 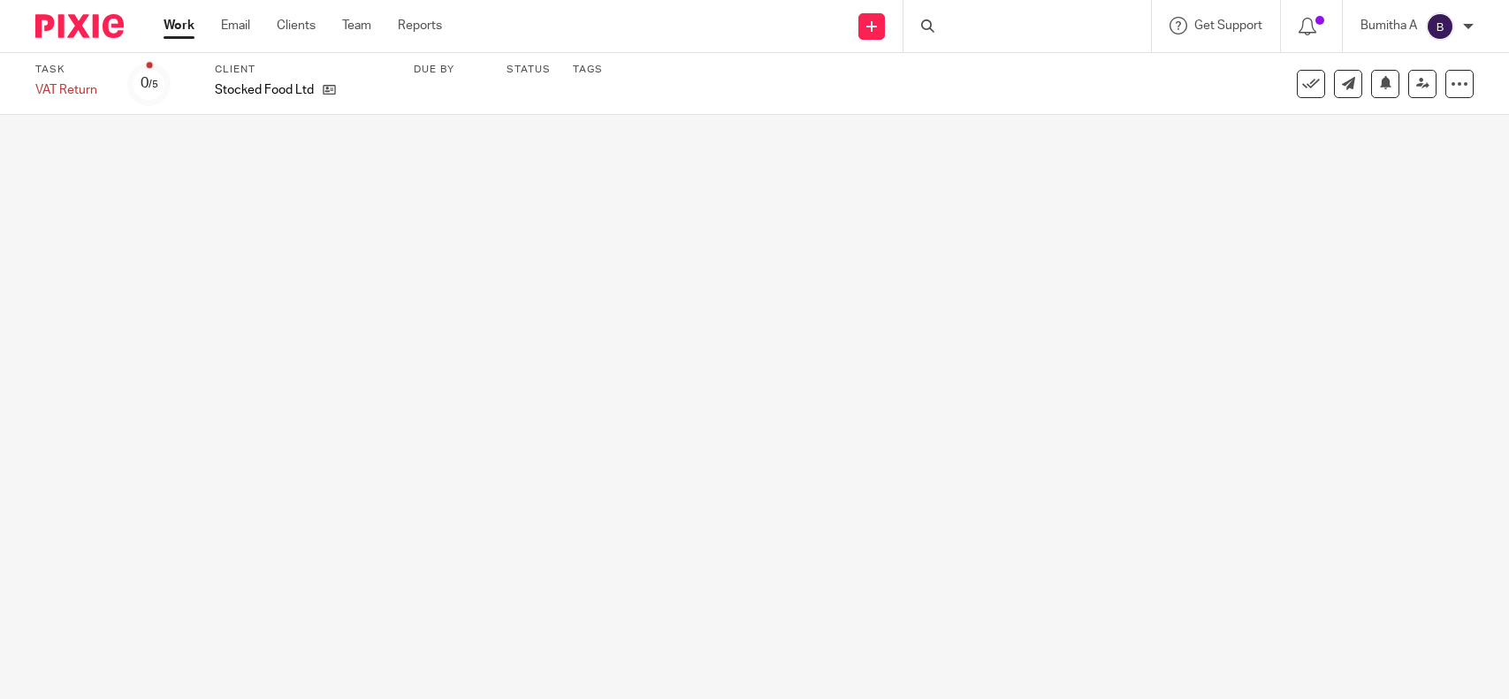 I want to click on label: Status, so click(x=529, y=70).